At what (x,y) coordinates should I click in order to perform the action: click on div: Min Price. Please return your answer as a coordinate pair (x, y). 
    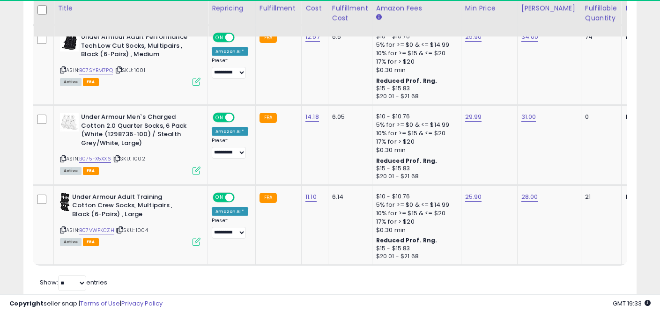
    Looking at the image, I should click on (489, 8).